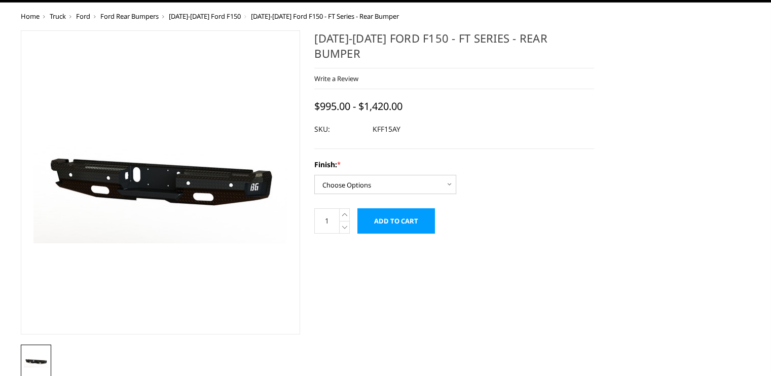  What do you see at coordinates (129, 16) in the screenshot?
I see `a: Ford Rear Bumpers` at bounding box center [129, 16].